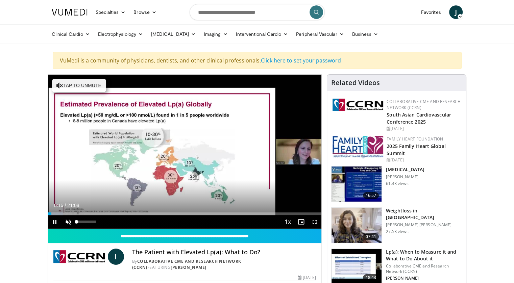 This screenshot has width=514, height=283. I want to click on img: 96363db5-6b1b-407f-974b-715268b29f70.jpeg.150x105_q85_autocrop_double_scale_upscale_version-0.2.jpg, so click(358, 147).